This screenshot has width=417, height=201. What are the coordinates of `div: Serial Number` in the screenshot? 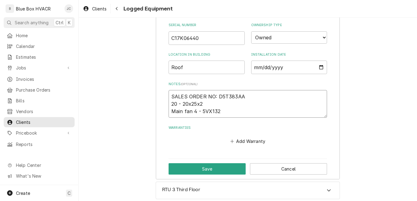 It's located at (207, 33).